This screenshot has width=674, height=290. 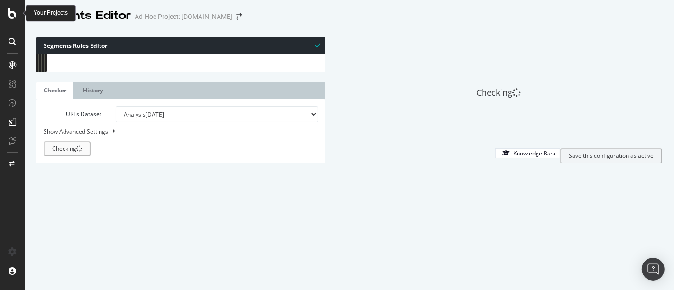 What do you see at coordinates (181, 46) in the screenshot?
I see `div: Segments Rules Editor` at bounding box center [181, 46].